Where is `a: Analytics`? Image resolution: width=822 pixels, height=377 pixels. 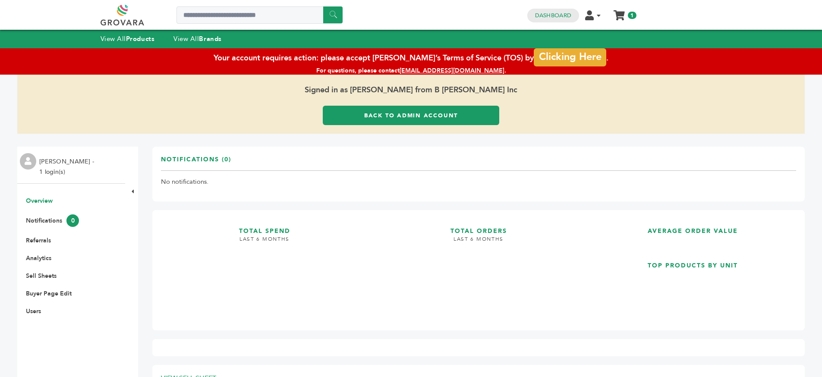 a: Analytics is located at coordinates (38, 258).